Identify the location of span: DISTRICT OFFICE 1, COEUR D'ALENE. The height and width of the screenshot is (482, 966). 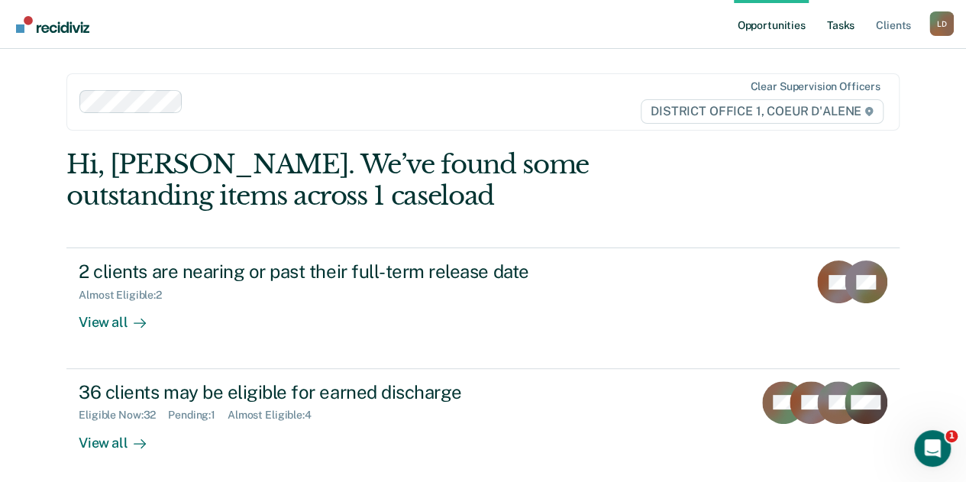
(762, 112).